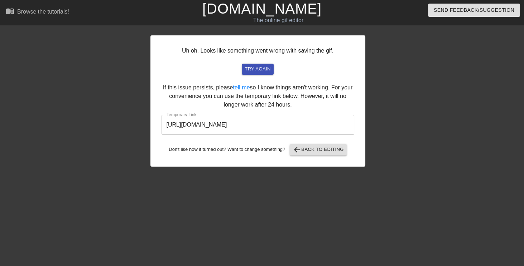  I want to click on a: tell me, so click(241, 87).